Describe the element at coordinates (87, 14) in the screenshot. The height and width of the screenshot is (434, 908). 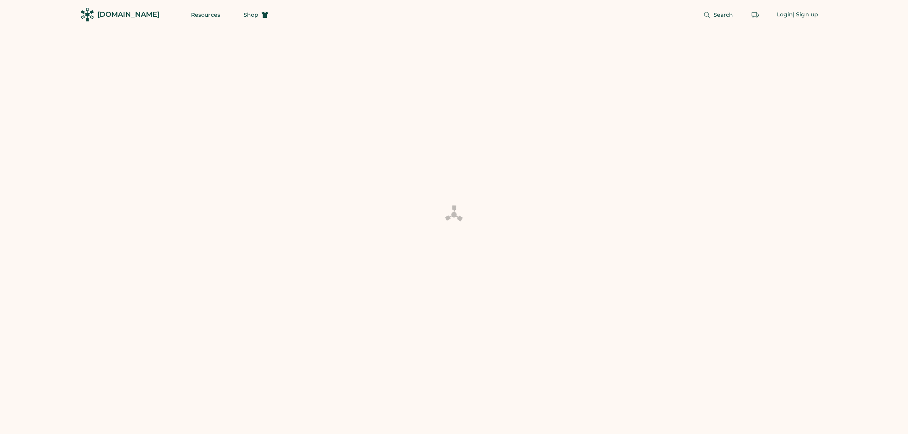
I see `img: Rendered Logo - Screens` at that location.